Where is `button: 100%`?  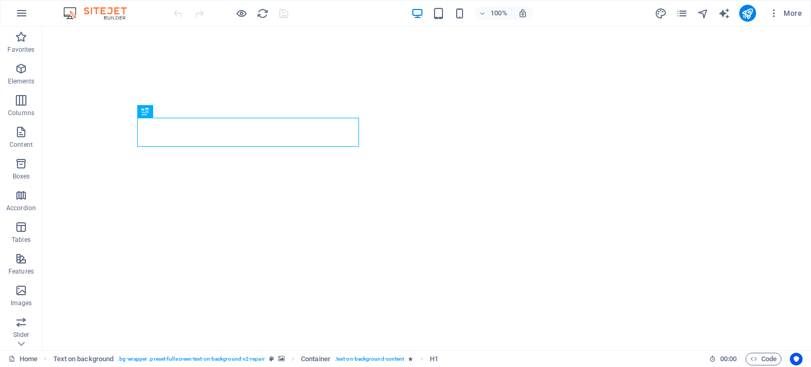
button: 100% is located at coordinates (493, 13).